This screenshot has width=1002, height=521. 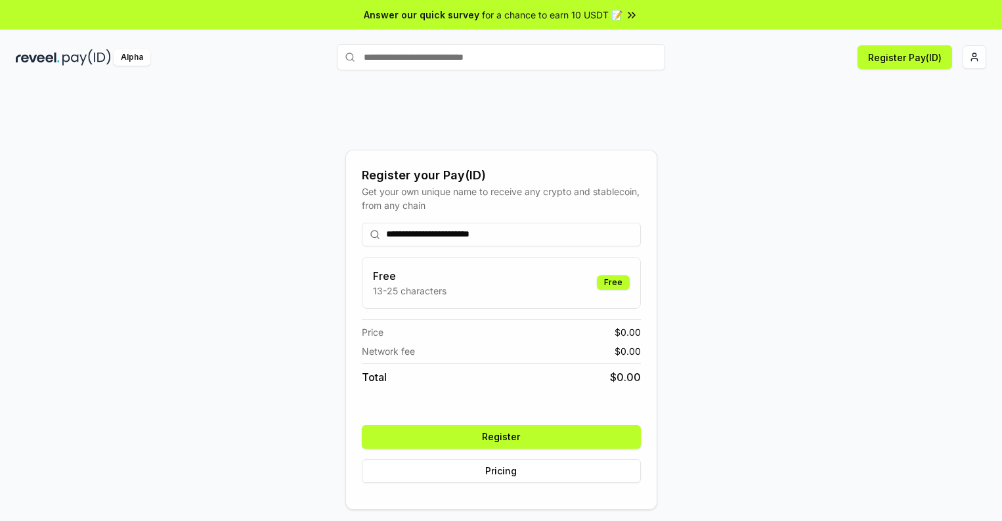 I want to click on button: Register Pay(ID), so click(x=905, y=57).